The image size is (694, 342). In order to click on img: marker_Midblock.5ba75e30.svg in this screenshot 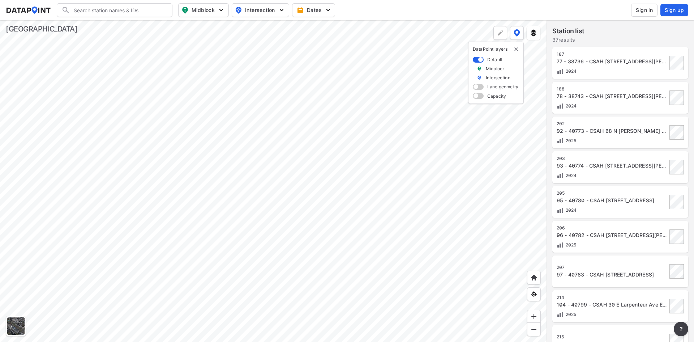, I will do `click(479, 68)`.